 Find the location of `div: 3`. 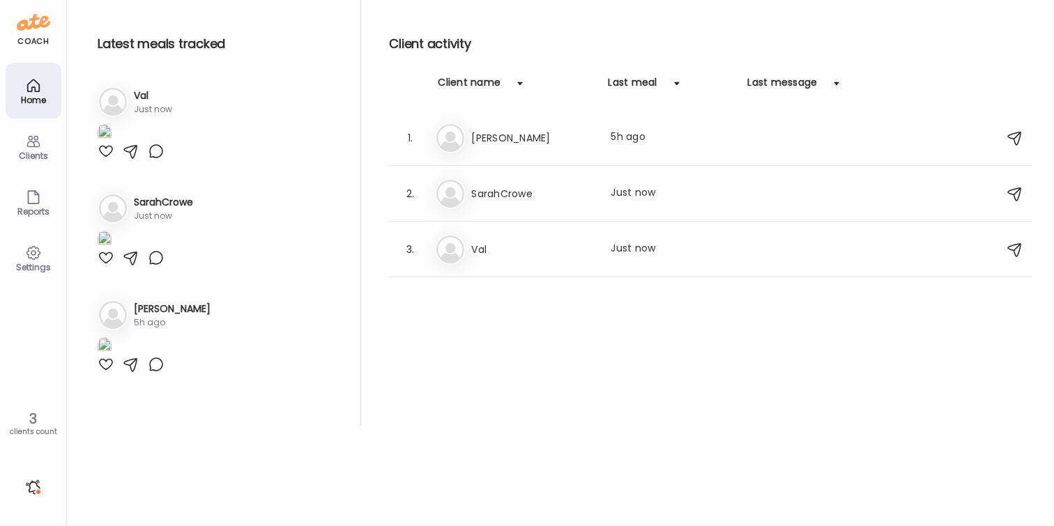

div: 3 is located at coordinates (33, 419).